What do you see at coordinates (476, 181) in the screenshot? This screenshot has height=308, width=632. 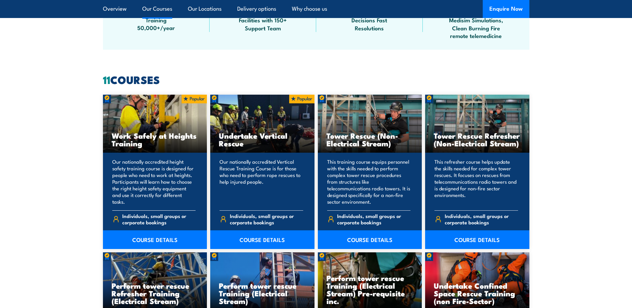 I see `p: This refresher course helps update the skills needed for complex tower rescues. It focuses on res...` at bounding box center [476, 181].